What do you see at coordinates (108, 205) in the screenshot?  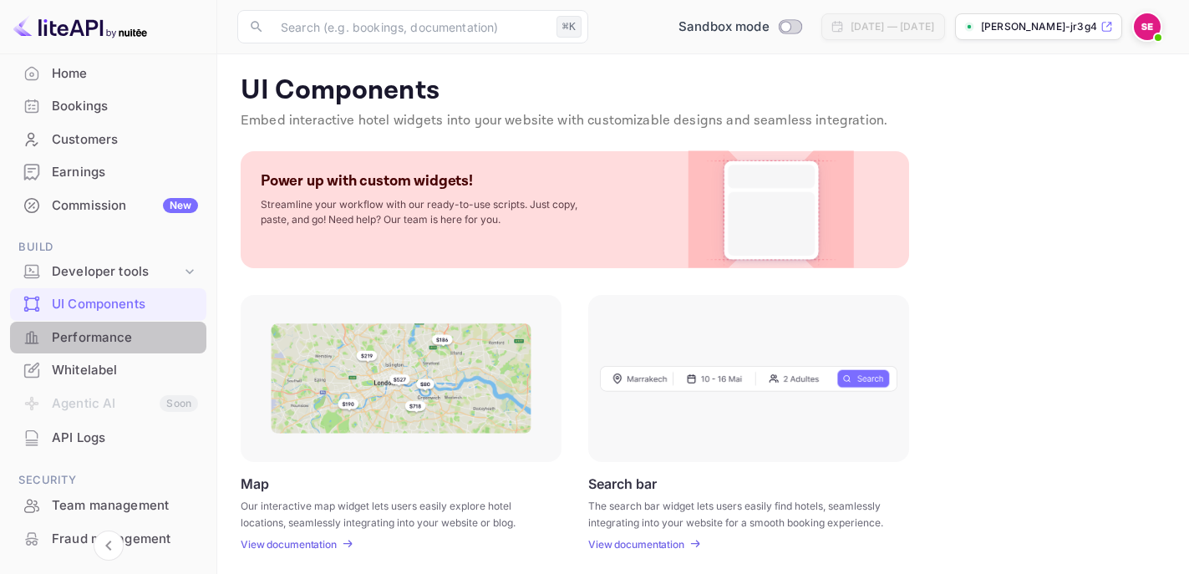 I see `a: CommissionNew` at bounding box center [108, 205].